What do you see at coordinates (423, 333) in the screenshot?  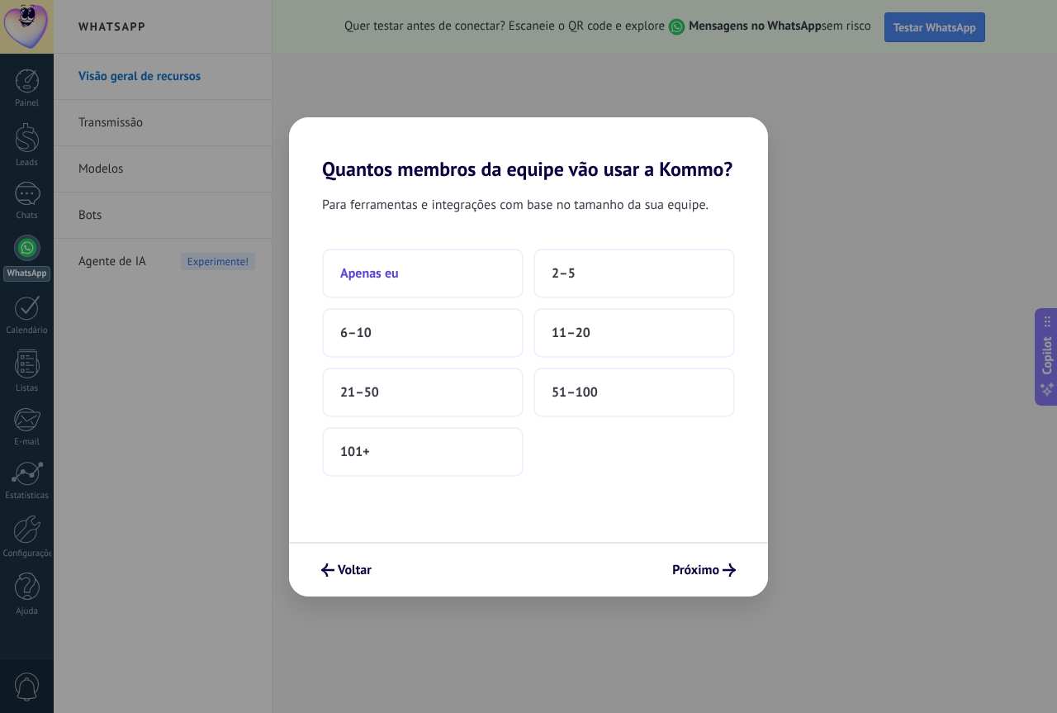 I see `button: 6–10` at bounding box center [423, 333].